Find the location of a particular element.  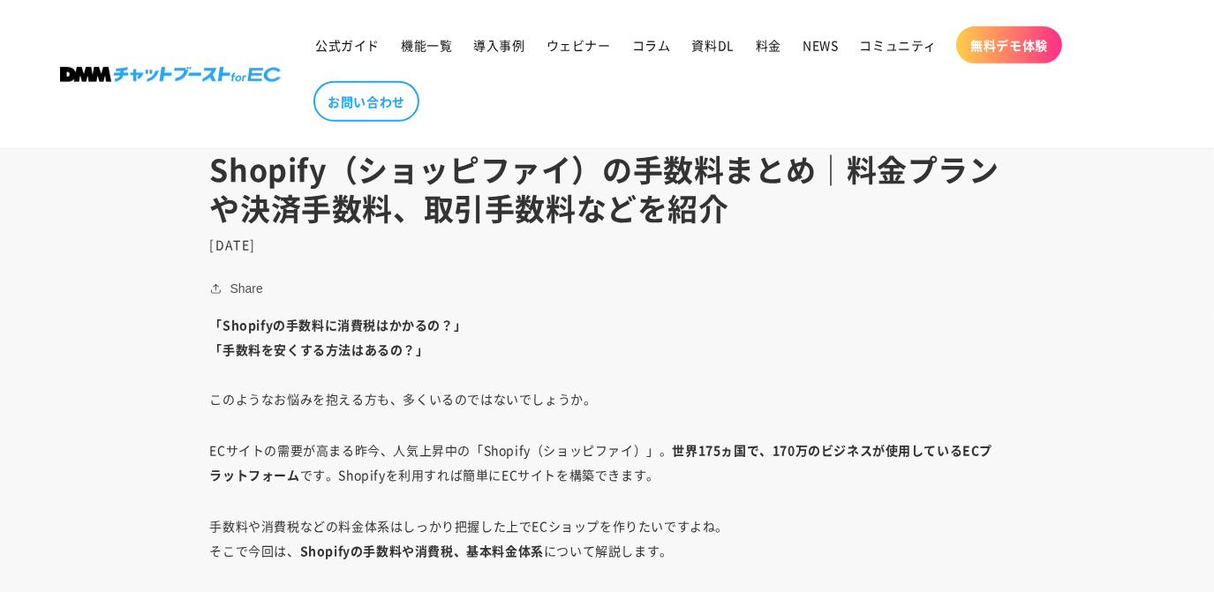

strong: Shopifyの手数料や消費税、基本料金体系 is located at coordinates (422, 551).